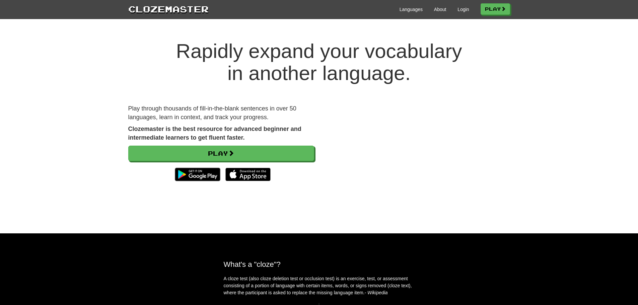 Image resolution: width=638 pixels, height=305 pixels. I want to click on strong: Clozemaster is the best resource for advanced beginner and intermediate learners to get fluent fa..., so click(215, 133).